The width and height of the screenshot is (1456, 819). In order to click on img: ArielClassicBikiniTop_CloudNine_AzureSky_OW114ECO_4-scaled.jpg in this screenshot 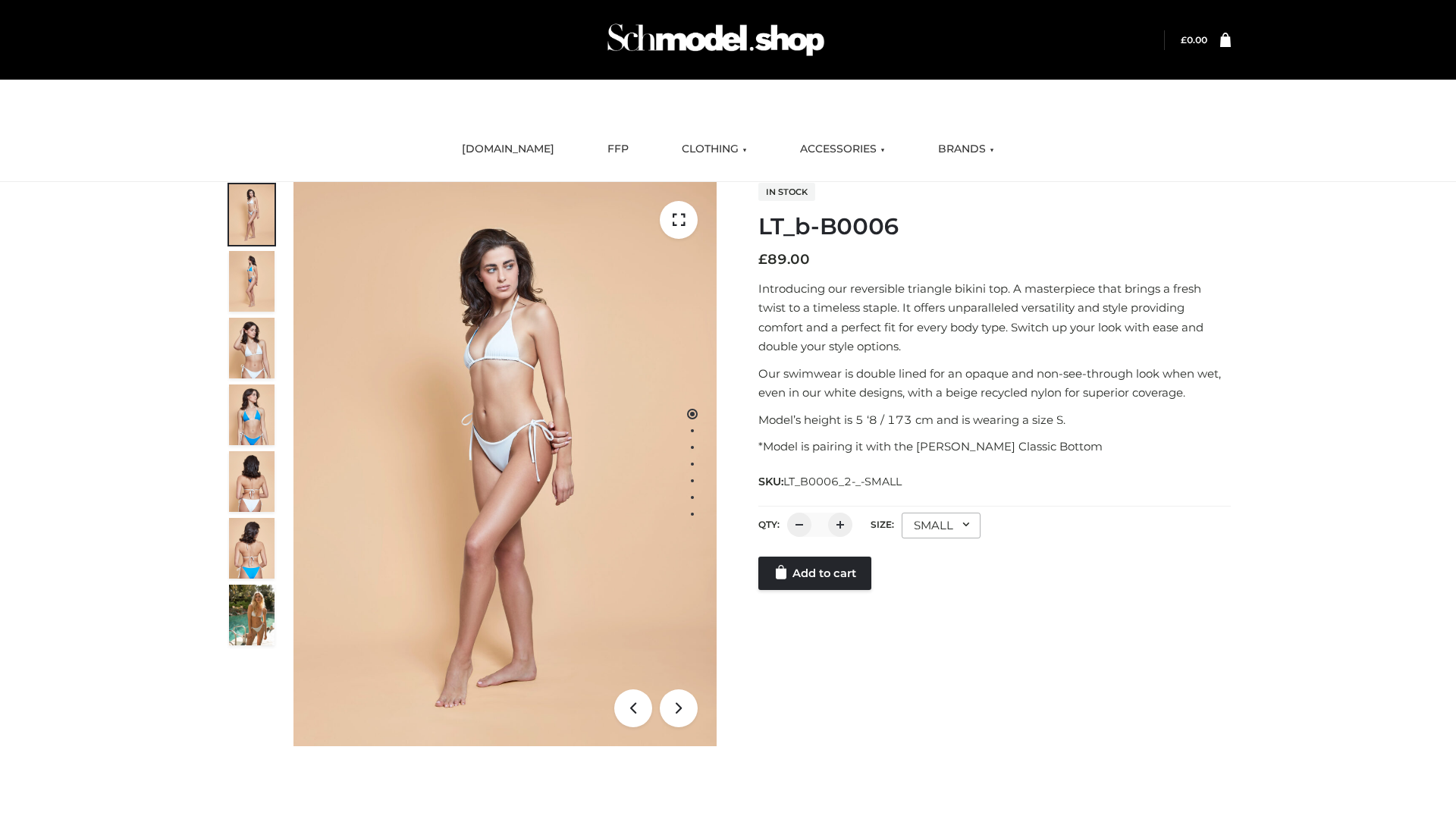, I will do `click(251, 415)`.